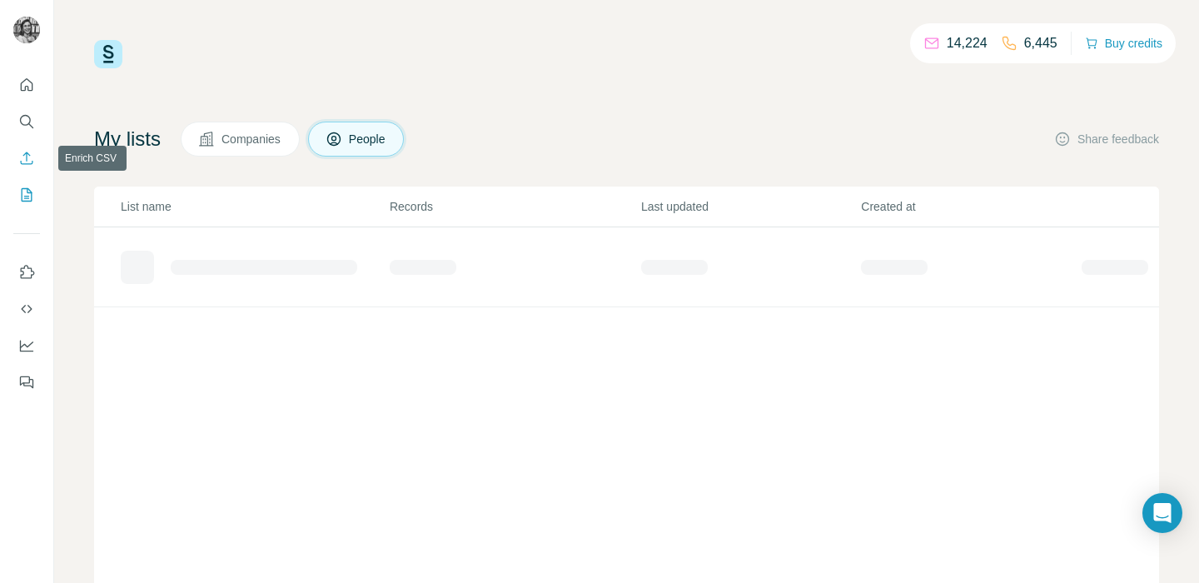 The height and width of the screenshot is (583, 1199). What do you see at coordinates (27, 345) in the screenshot?
I see `button: Dashboard` at bounding box center [27, 345].